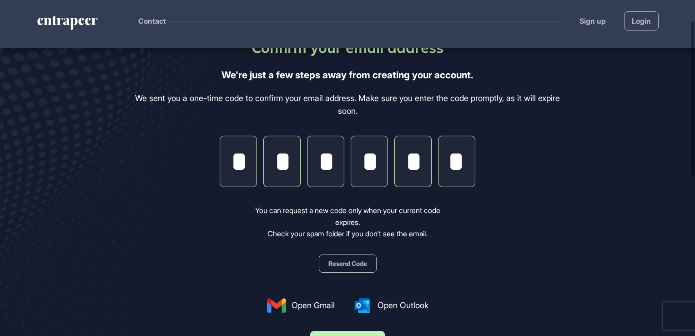 The image size is (695, 336). I want to click on button: Resend Code, so click(347, 263).